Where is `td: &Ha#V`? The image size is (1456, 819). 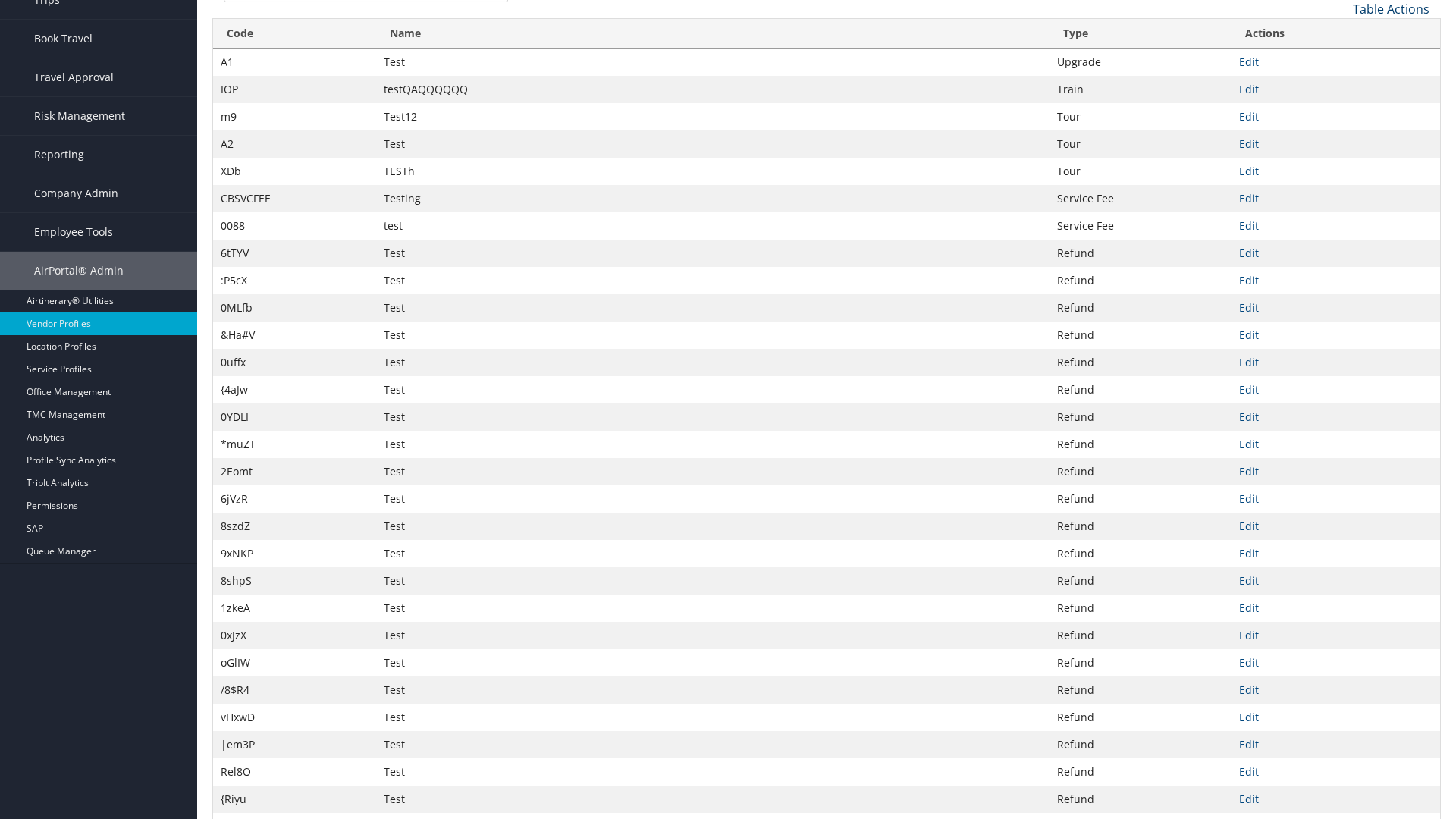 td: &Ha#V is located at coordinates (295, 336).